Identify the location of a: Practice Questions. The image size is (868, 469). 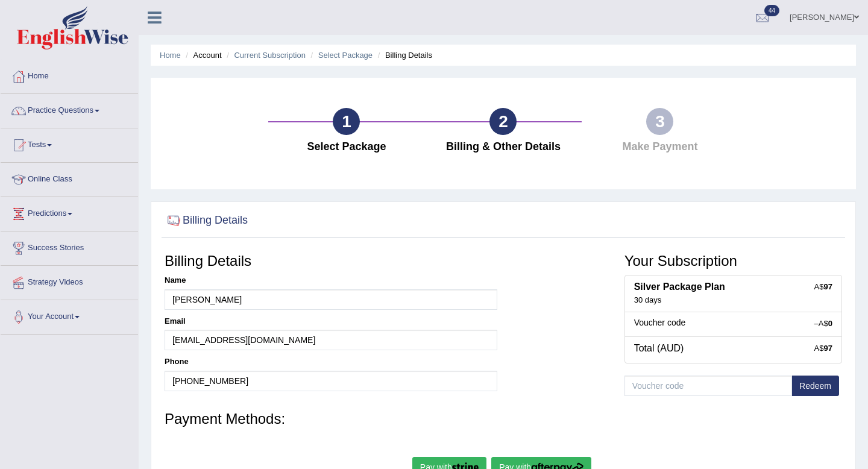
(69, 109).